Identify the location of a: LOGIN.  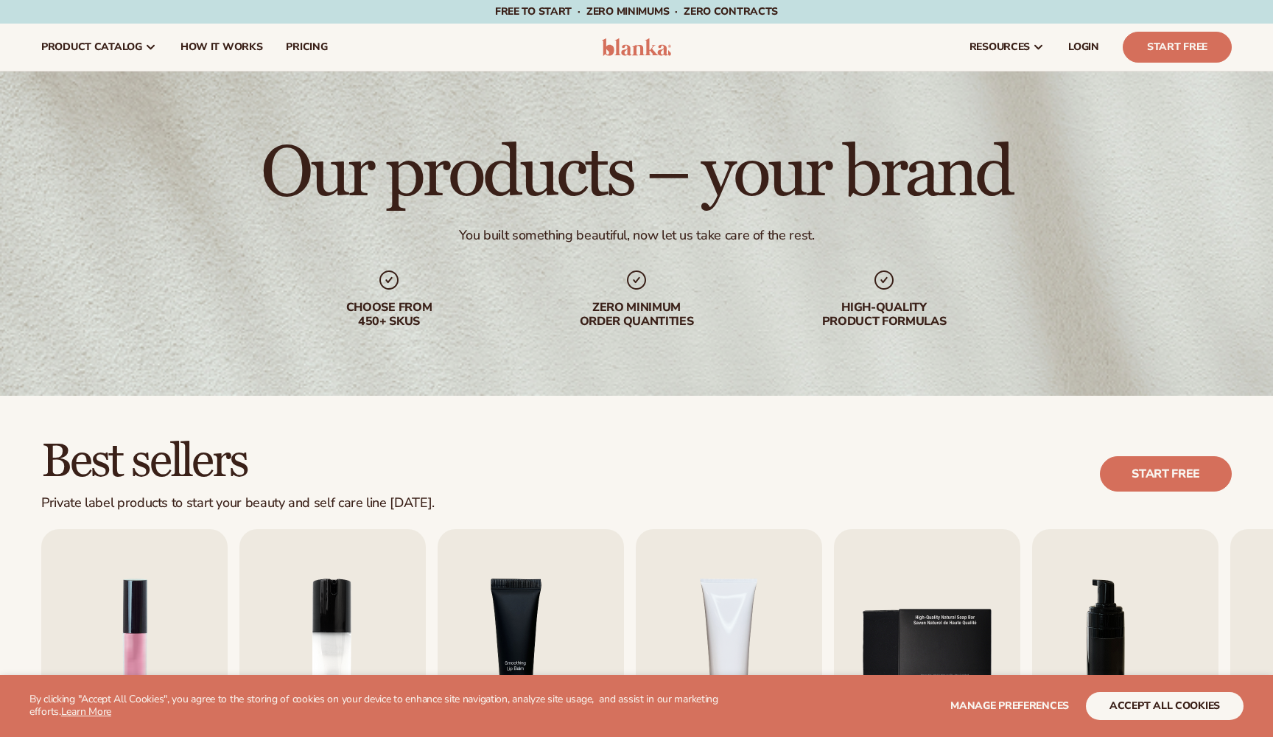
(1084, 47).